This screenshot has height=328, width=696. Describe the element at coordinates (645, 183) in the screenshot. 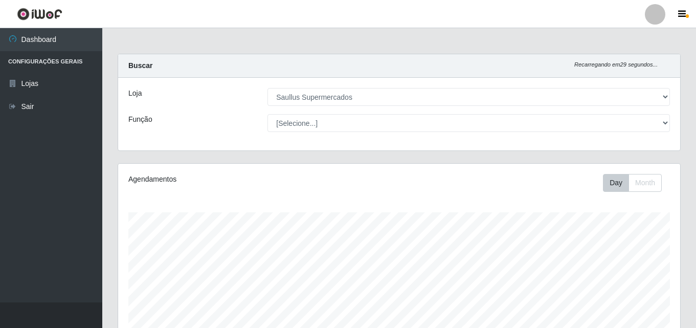

I see `button: Month` at that location.